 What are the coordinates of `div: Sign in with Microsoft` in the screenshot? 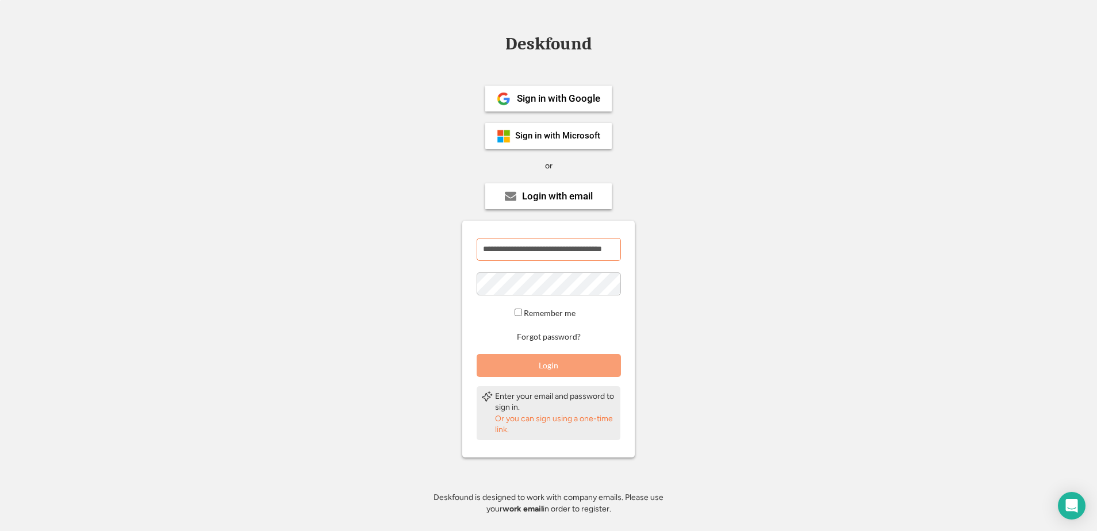 It's located at (558, 136).